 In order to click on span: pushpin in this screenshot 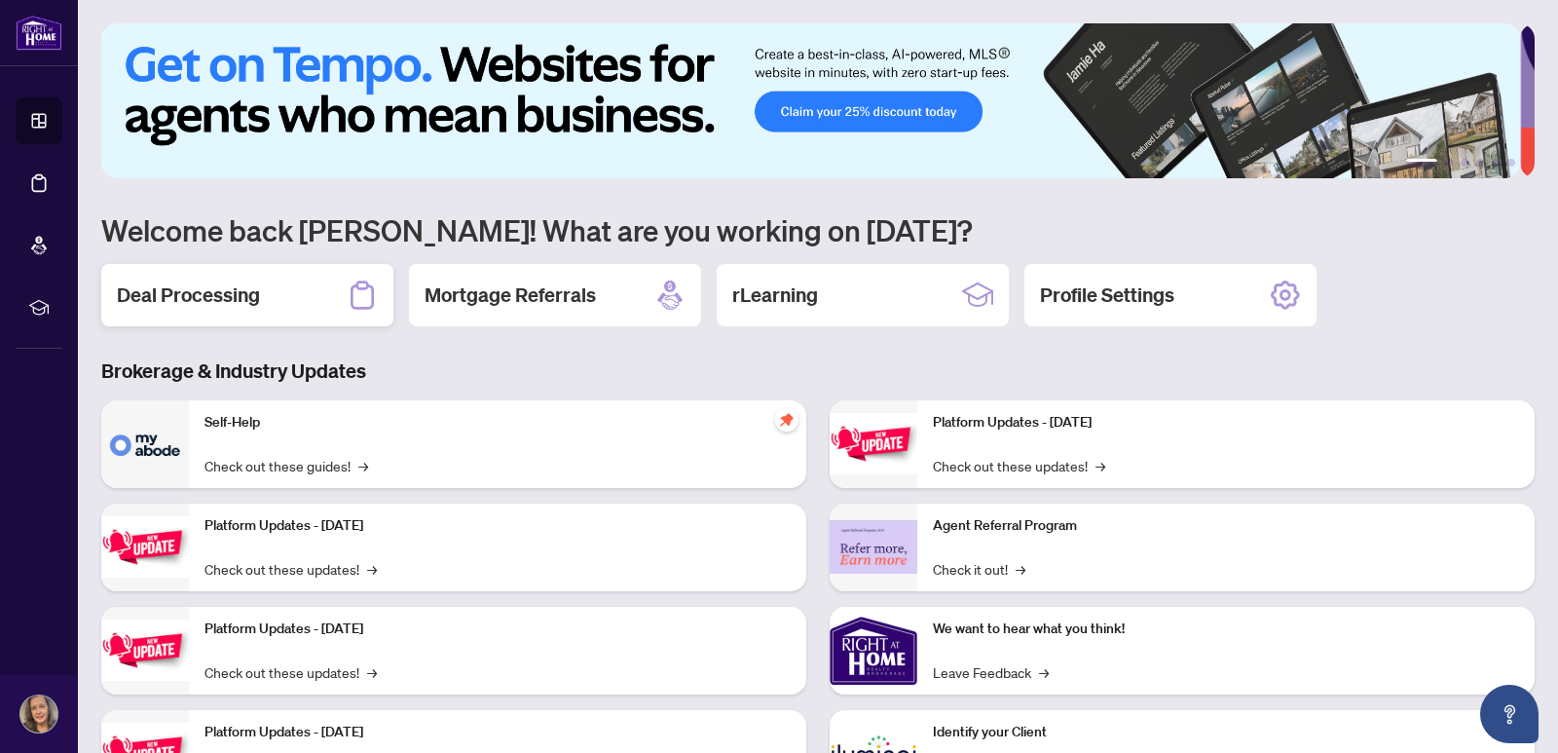, I will do `click(787, 420)`.